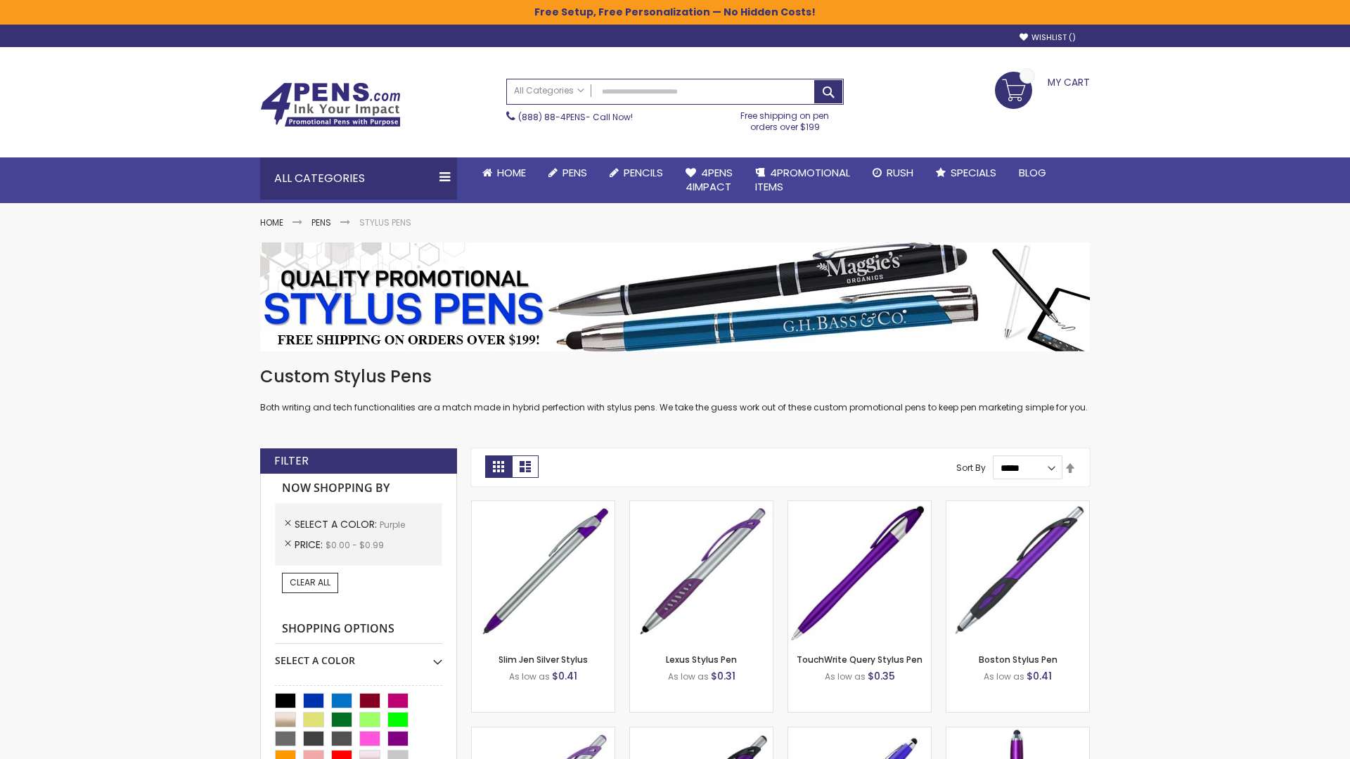 The width and height of the screenshot is (1350, 759). Describe the element at coordinates (310, 545) in the screenshot. I see `span: Price` at that location.